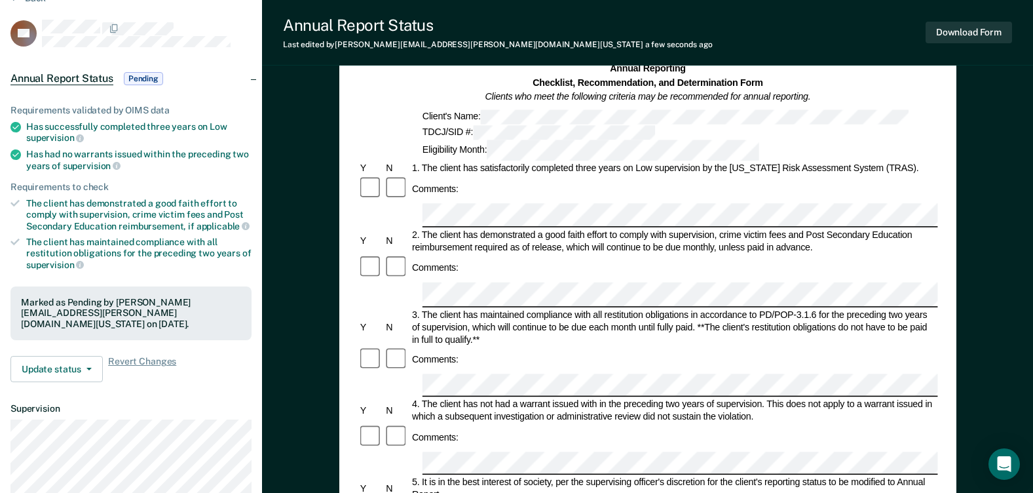  What do you see at coordinates (139, 214) in the screenshot?
I see `div: The client has demonstrated a good faith effort to comply with supervision, crime victim fees and...` at bounding box center [139, 214].